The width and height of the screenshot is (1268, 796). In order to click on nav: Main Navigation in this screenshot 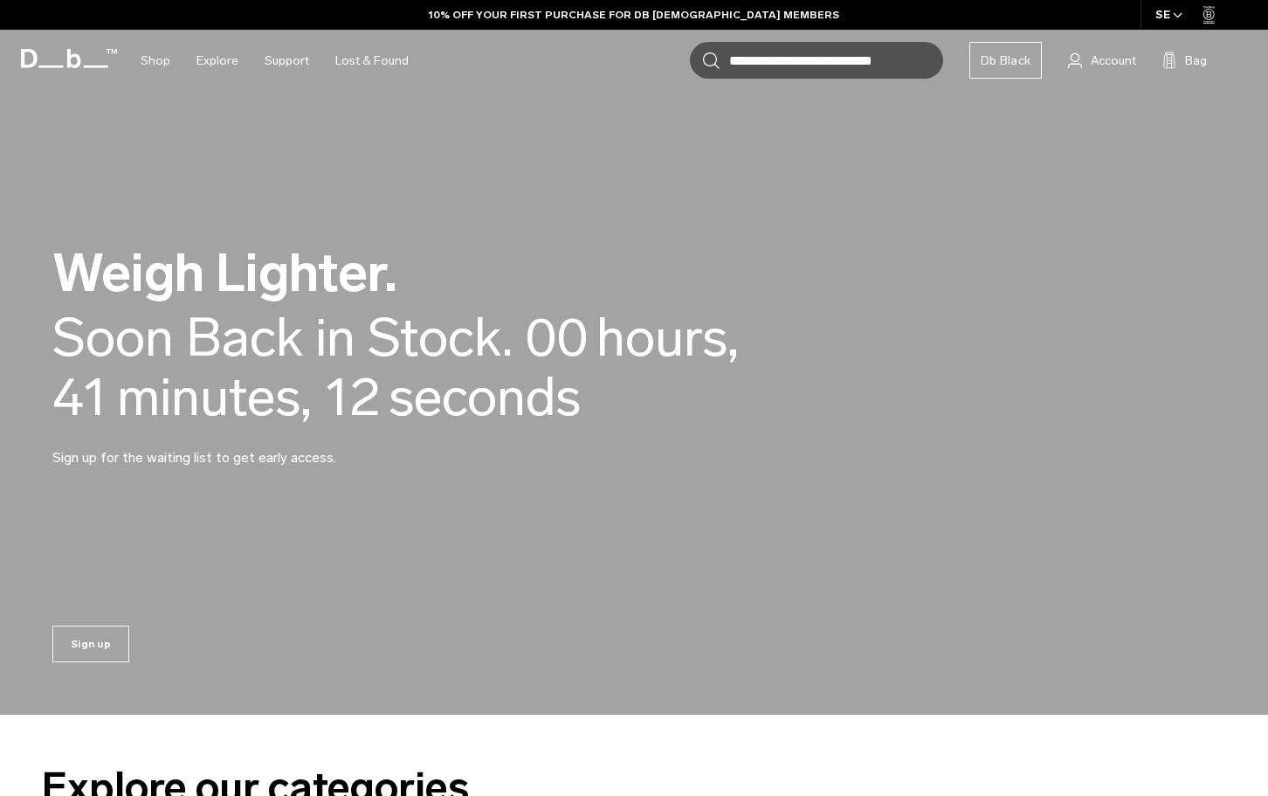, I will do `click(274, 60)`.